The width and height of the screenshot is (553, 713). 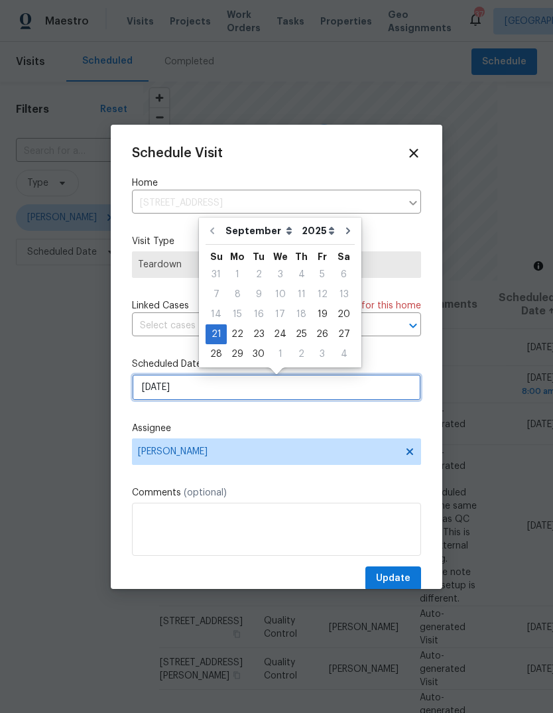 What do you see at coordinates (322, 314) in the screenshot?
I see `div: 19` at bounding box center [322, 314].